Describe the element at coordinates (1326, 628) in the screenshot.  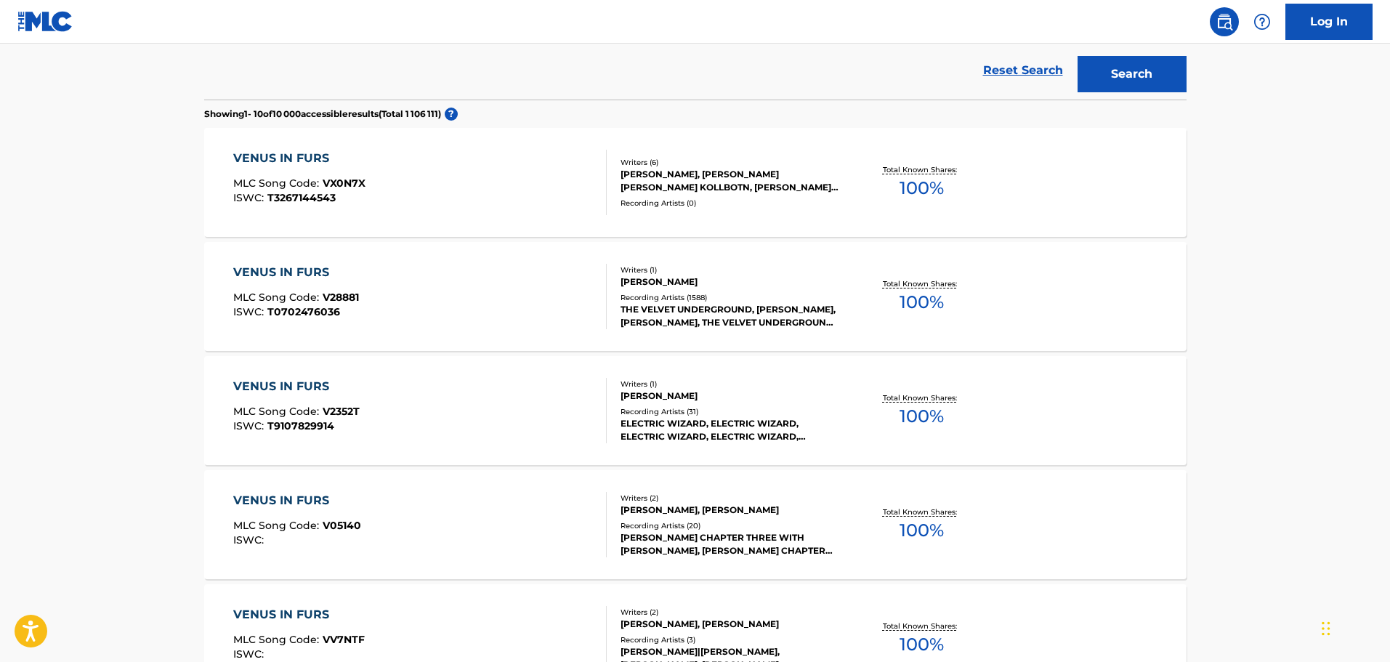
I see `div: Glisser` at that location.